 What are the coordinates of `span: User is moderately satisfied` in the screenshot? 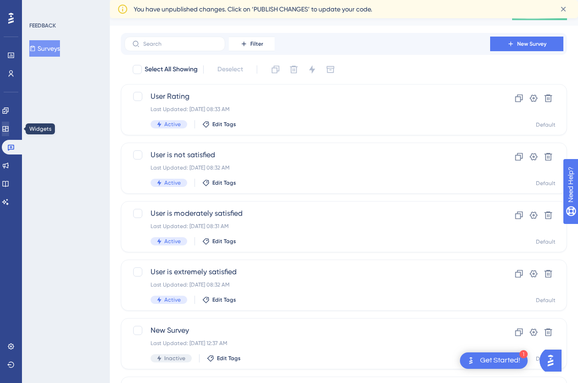 It's located at (307, 214).